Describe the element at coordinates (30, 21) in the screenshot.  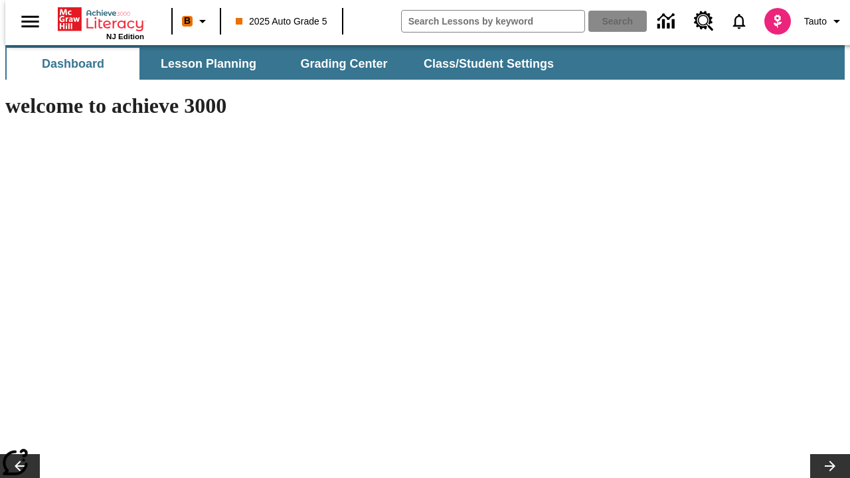
I see `button: Open side menu` at that location.